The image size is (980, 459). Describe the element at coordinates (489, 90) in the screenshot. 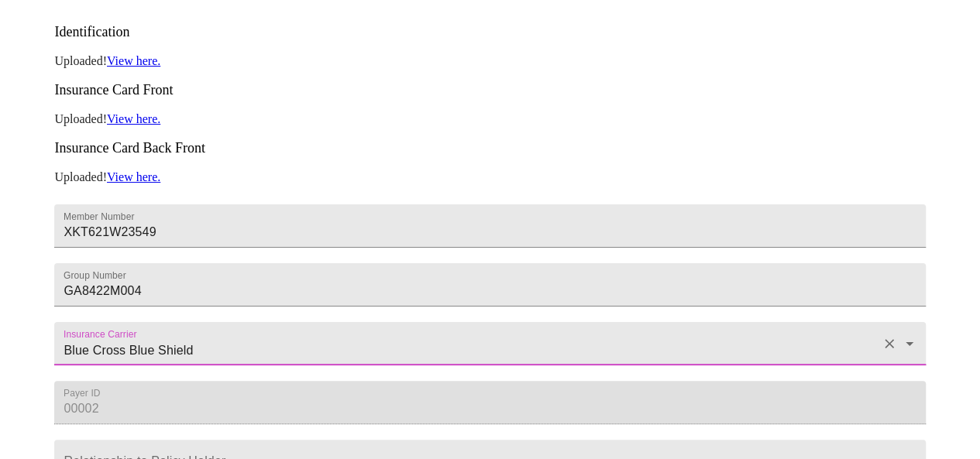

I see `h3: Insurance Card Front` at that location.